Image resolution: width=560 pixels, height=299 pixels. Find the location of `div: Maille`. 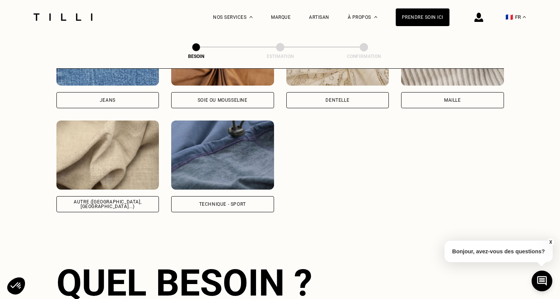

div: Maille is located at coordinates (453, 100).